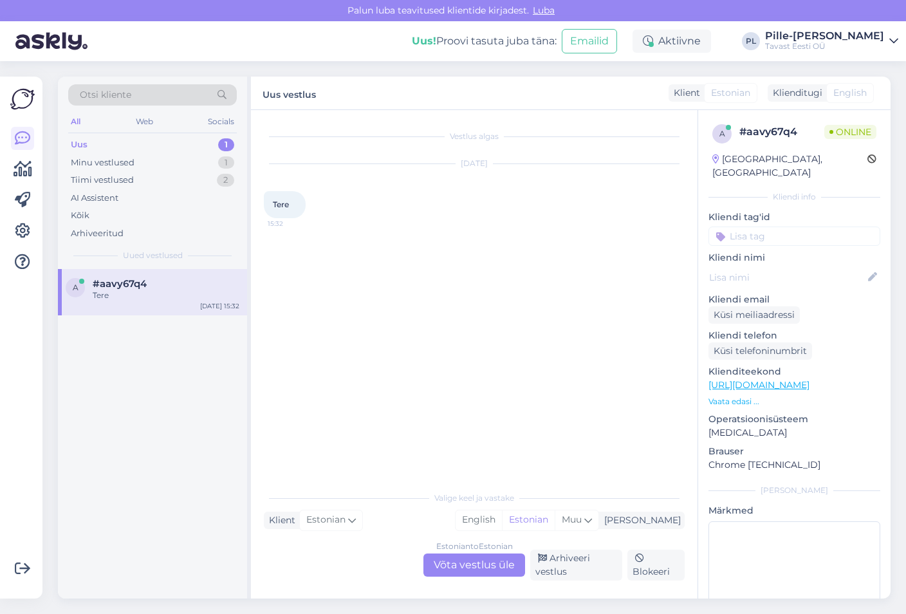  Describe the element at coordinates (794, 93) in the screenshot. I see `div: Klienditugi` at that location.